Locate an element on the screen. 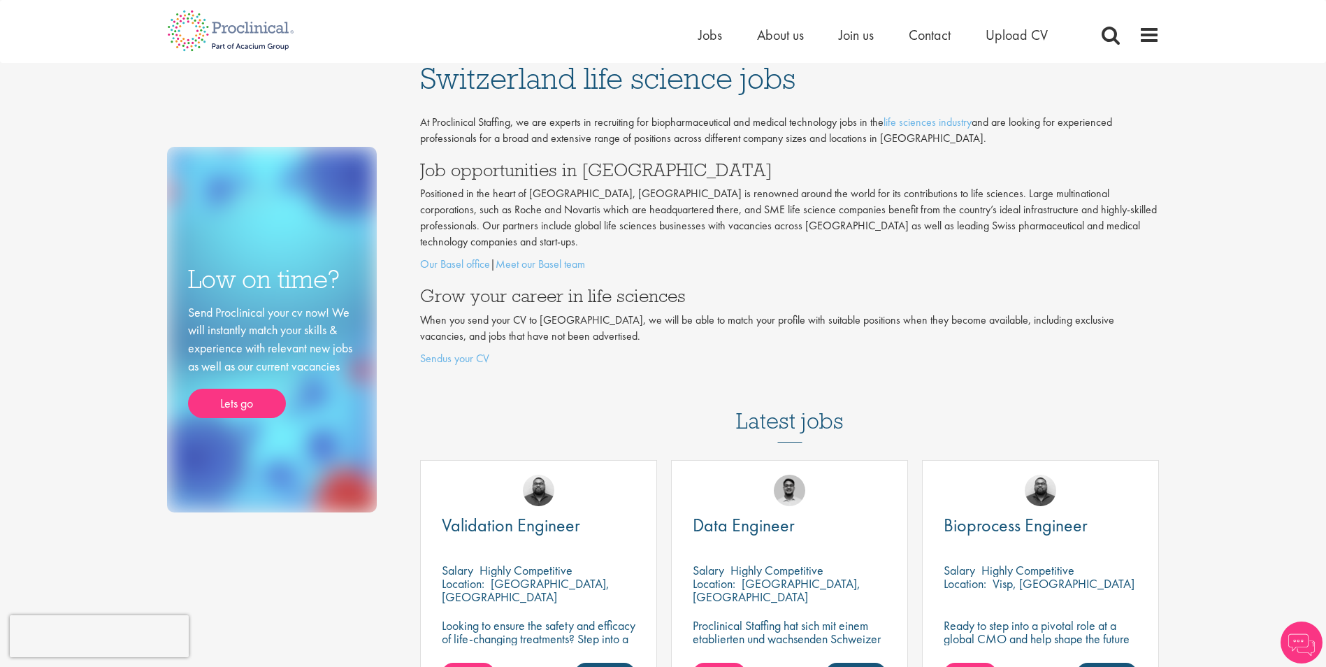 The image size is (1326, 667). p: At Proclinical Staffing, we are experts in recruiting for biopharmaceutical and medical technolog... is located at coordinates (790, 131).